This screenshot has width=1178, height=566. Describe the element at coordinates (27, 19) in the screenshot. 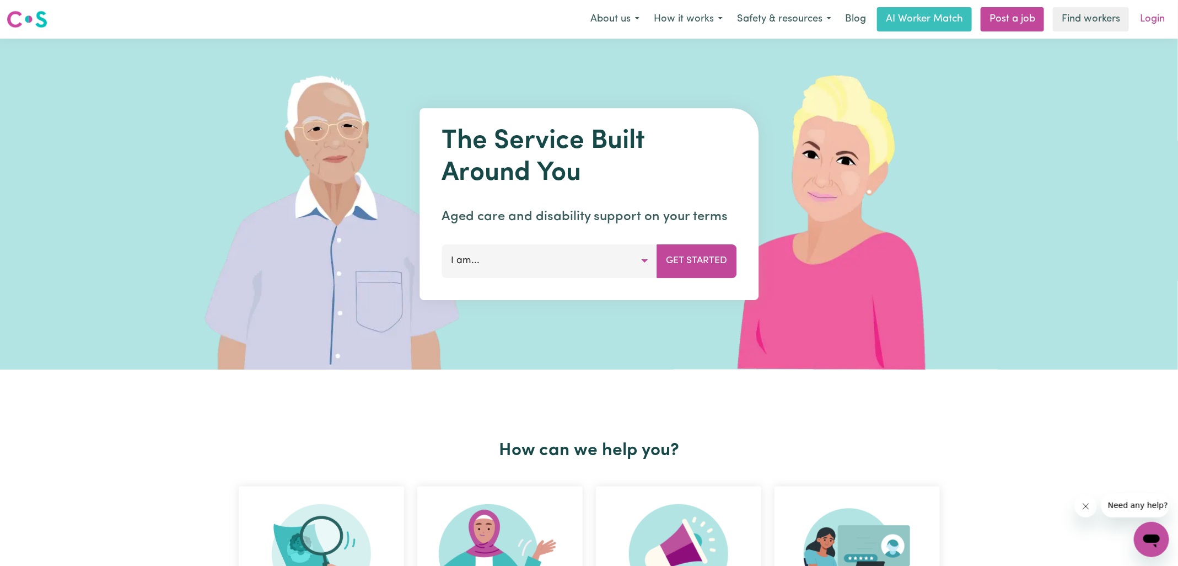

I see `img: Careseekers logo` at that location.